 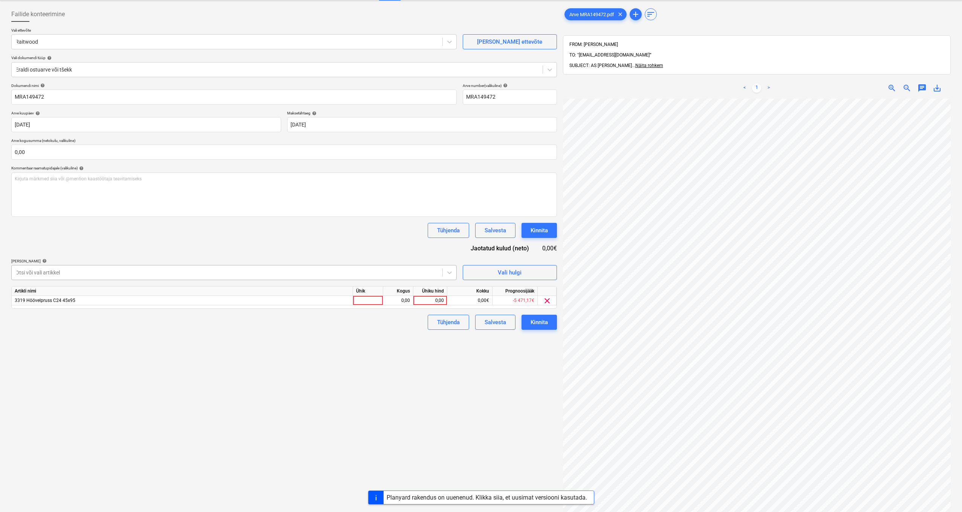 What do you see at coordinates (744, 88) in the screenshot?
I see `a: Previous page` at bounding box center [744, 88].